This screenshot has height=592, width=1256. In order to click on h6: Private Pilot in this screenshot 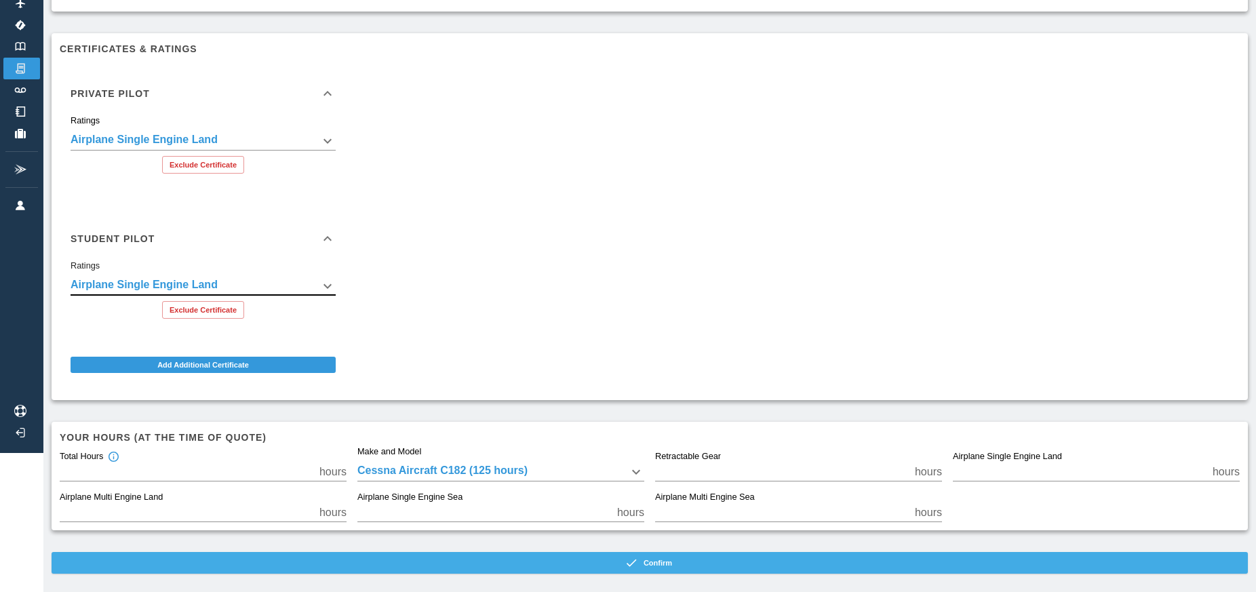, I will do `click(110, 94)`.